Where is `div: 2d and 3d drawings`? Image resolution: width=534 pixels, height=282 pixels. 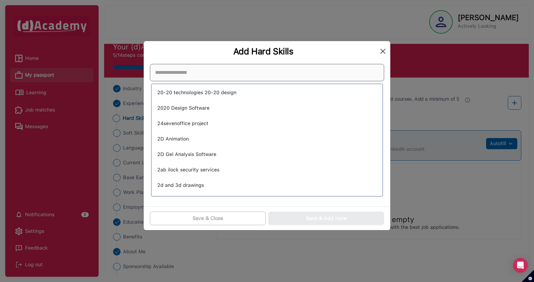 div: 2d and 3d drawings is located at coordinates (267, 185).